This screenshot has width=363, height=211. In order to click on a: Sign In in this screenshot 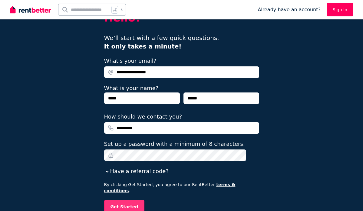, I will do `click(340, 10)`.